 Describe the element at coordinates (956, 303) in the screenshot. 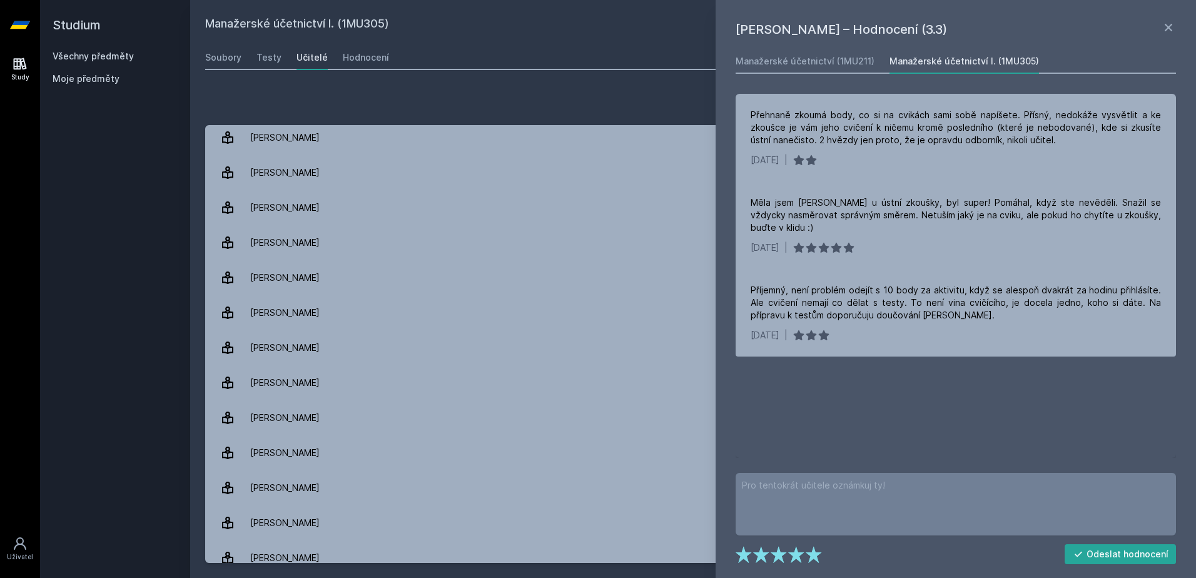

I see `div: Příjemný, není problém odejít s 10 body za aktivitu, když se alespoň dvakrát za hodinu přihlásíte...` at that location.